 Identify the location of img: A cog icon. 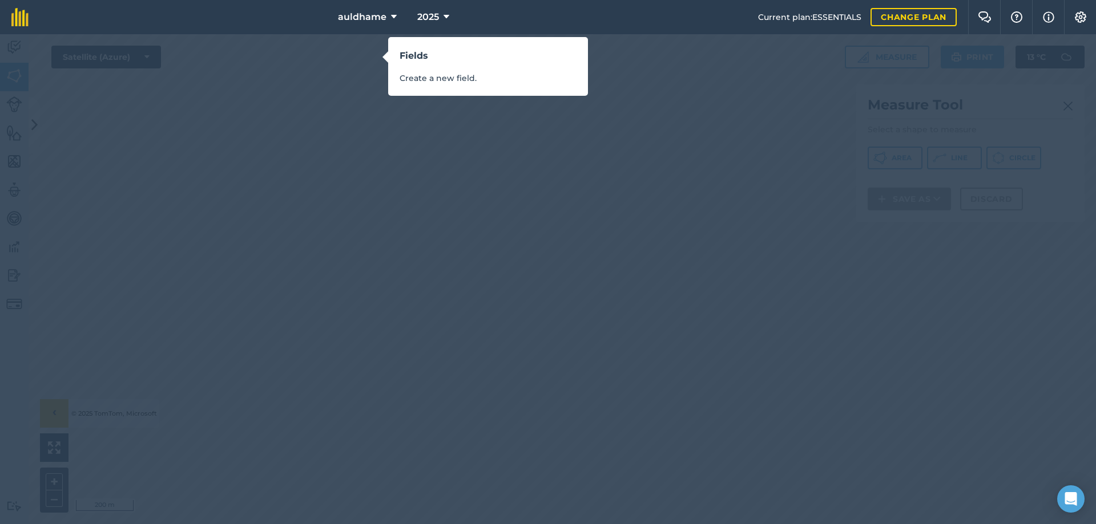
(1080, 17).